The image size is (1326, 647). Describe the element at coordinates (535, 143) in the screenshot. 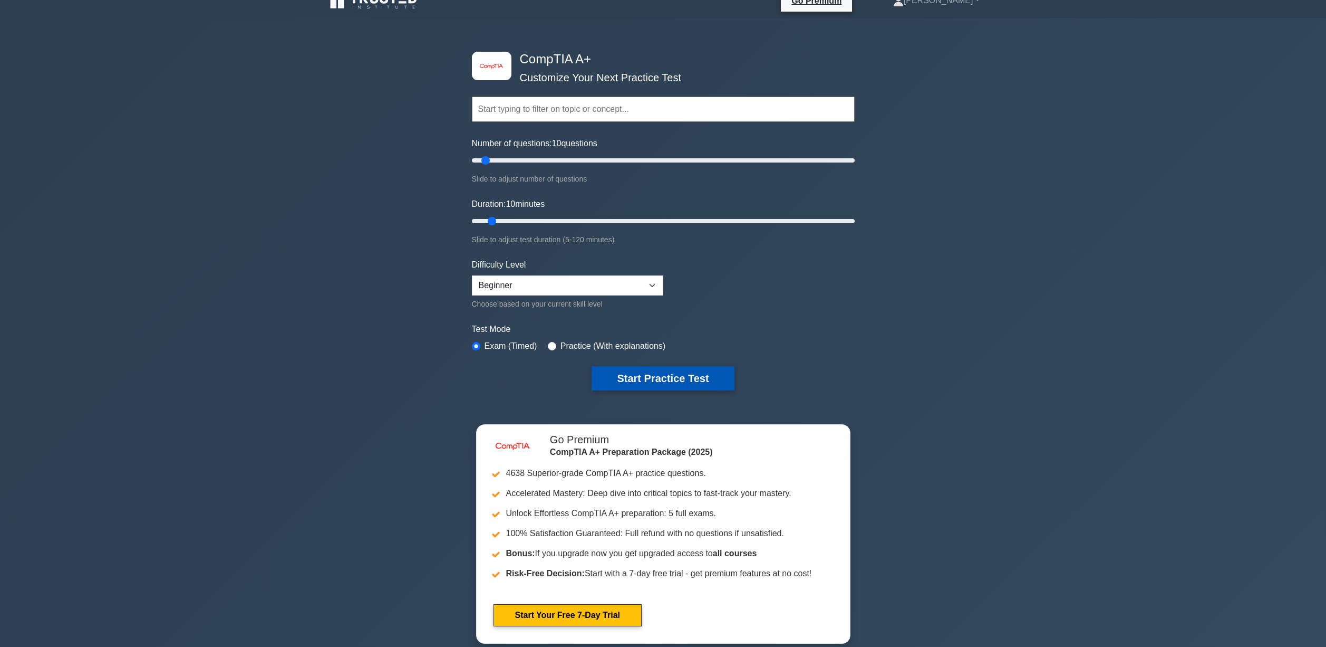

I see `label: Number of questions: questions` at that location.